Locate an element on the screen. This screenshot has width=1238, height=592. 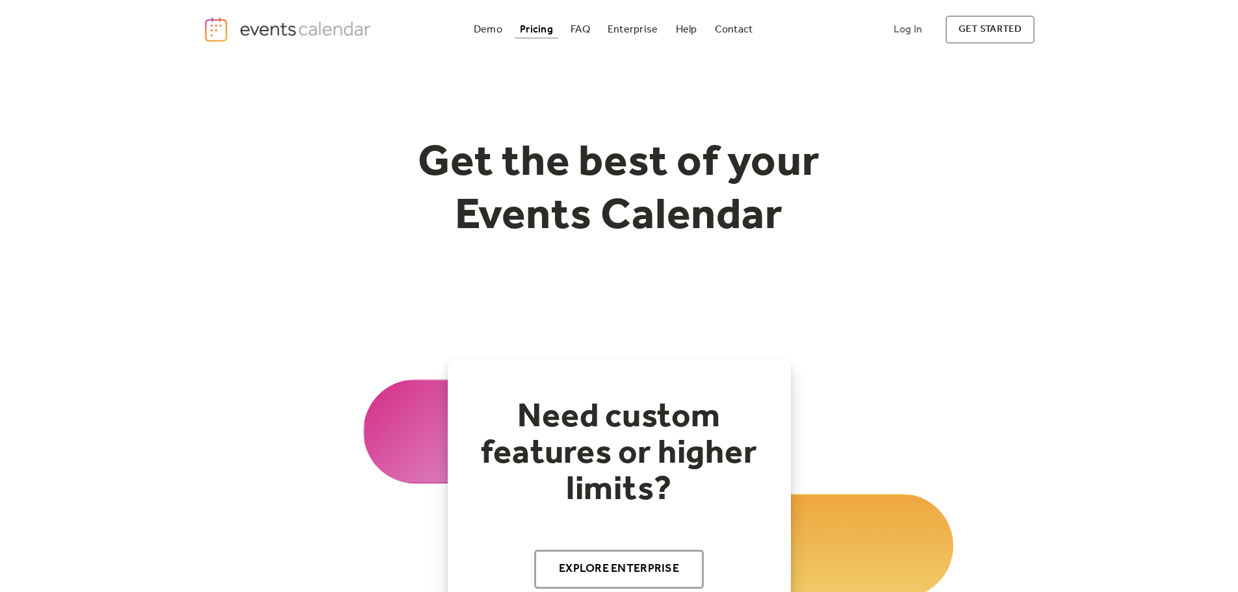
div: Demo is located at coordinates (488, 29).